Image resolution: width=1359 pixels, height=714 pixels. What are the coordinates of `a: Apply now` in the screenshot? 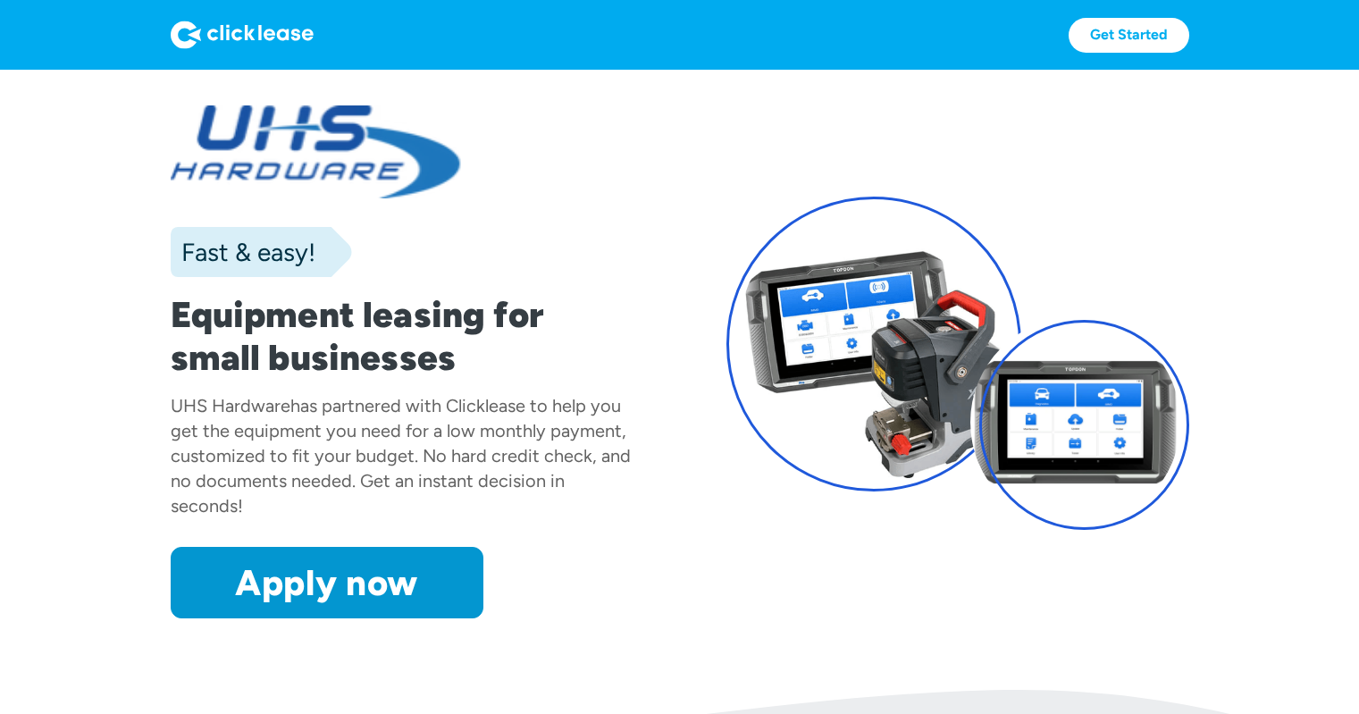 It's located at (327, 583).